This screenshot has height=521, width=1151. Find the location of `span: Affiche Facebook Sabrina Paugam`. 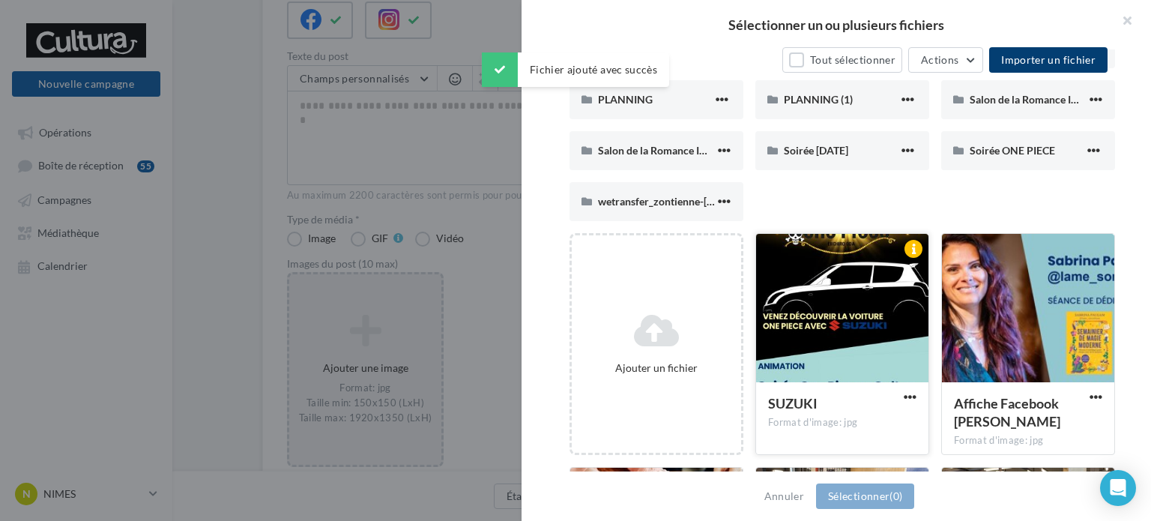

span: Affiche Facebook Sabrina Paugam is located at coordinates (1007, 412).